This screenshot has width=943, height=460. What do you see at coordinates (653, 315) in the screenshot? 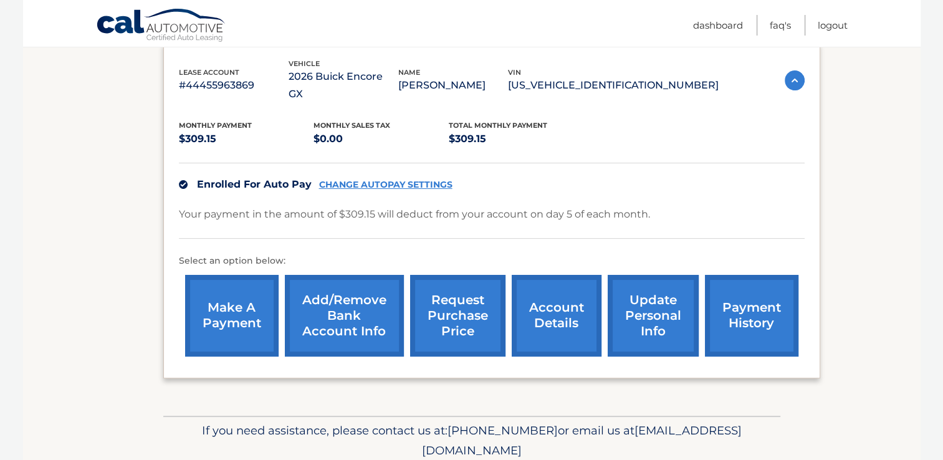
I see `a: update personal info` at bounding box center [653, 315].